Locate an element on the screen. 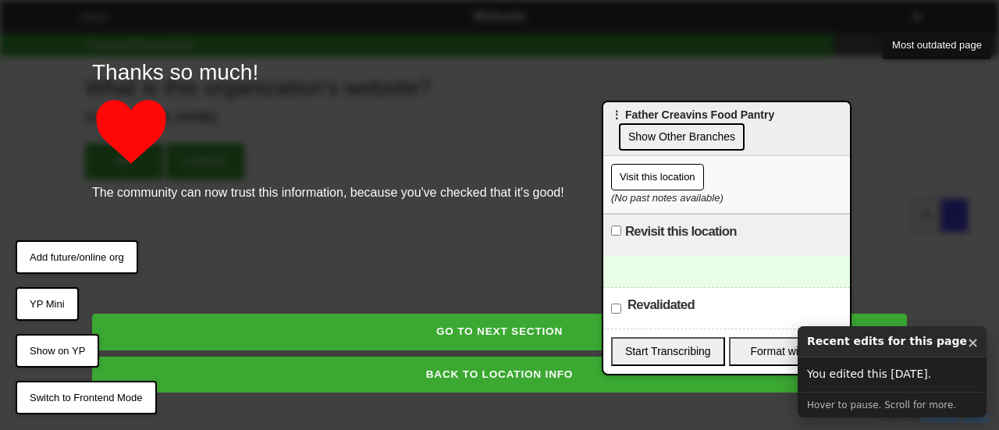 The image size is (999, 430). button: Visit this location is located at coordinates (657, 177).